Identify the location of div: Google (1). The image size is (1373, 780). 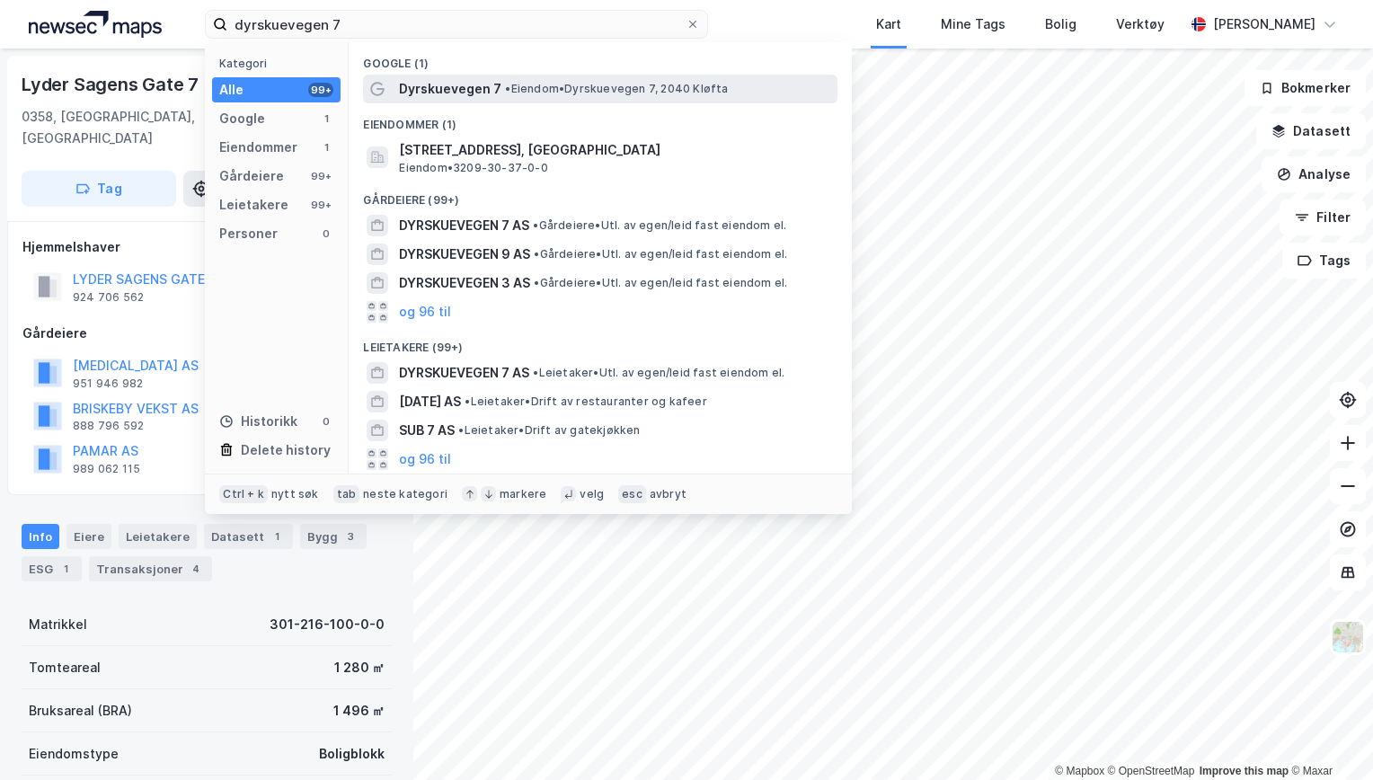
(600, 58).